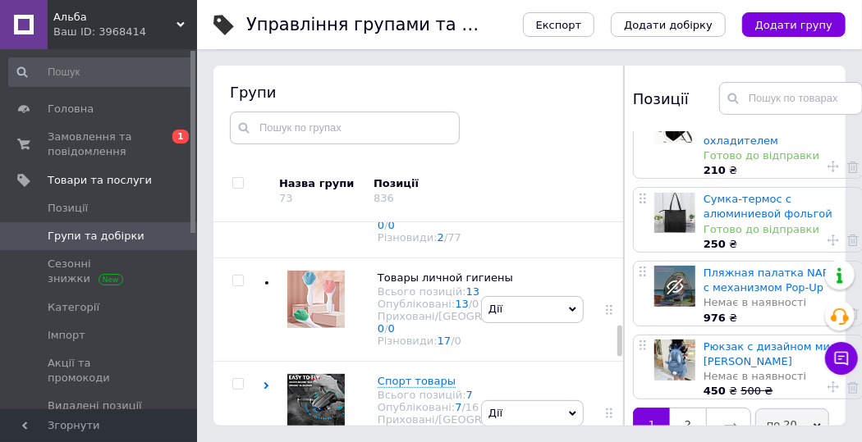  Describe the element at coordinates (841, 359) in the screenshot. I see `button: Чат з покупцем` at that location.